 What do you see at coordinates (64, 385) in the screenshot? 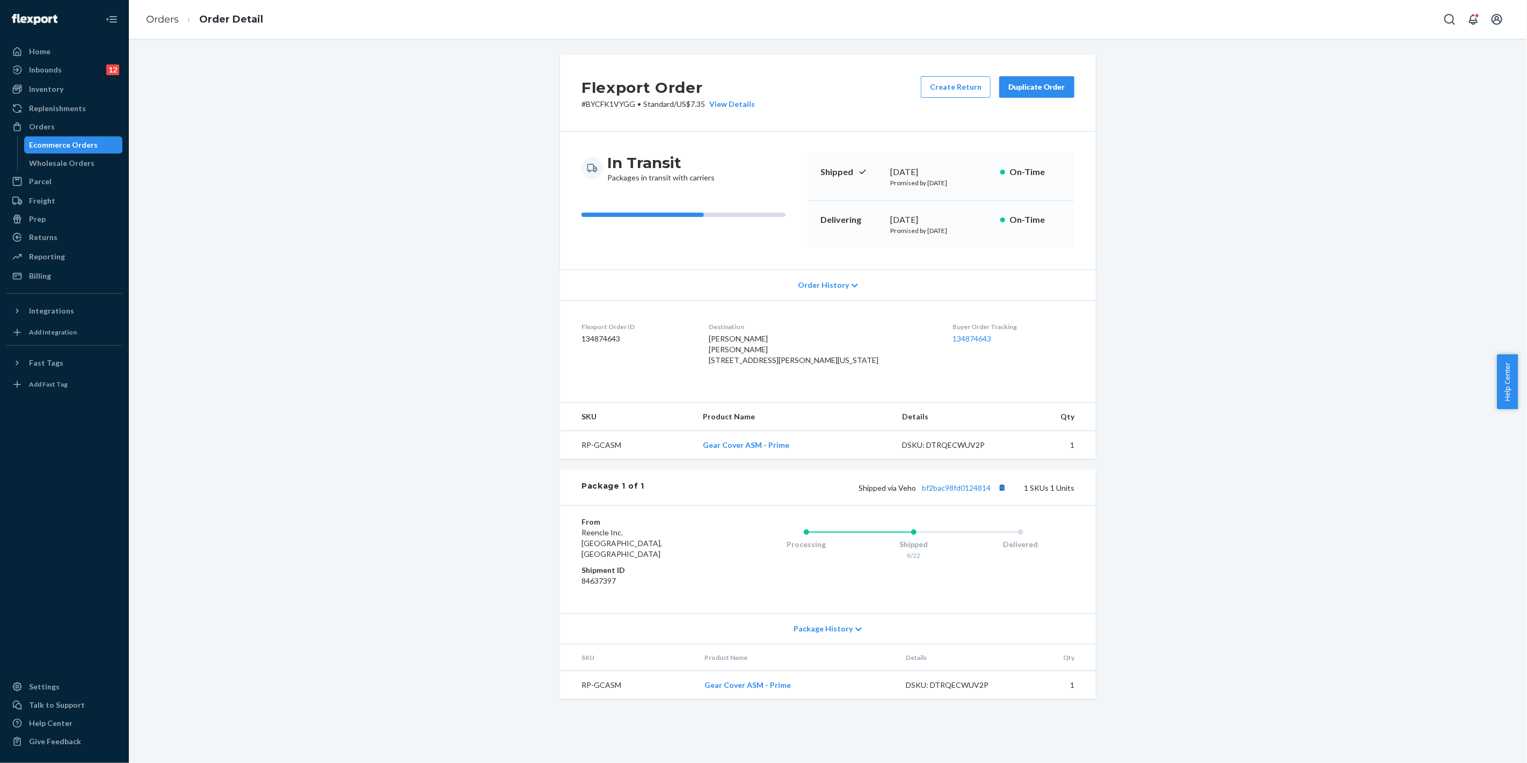
I see `a: Add Fast Tag` at bounding box center [64, 385].